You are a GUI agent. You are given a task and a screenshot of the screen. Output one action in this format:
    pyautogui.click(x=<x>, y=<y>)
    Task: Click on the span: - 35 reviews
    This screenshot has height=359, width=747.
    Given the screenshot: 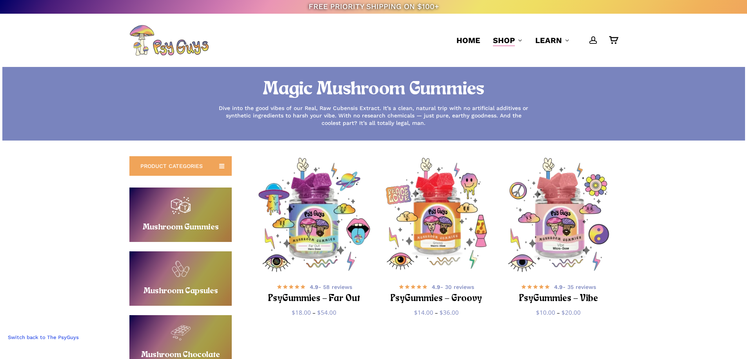 What is the action you would take?
    pyautogui.click(x=575, y=287)
    